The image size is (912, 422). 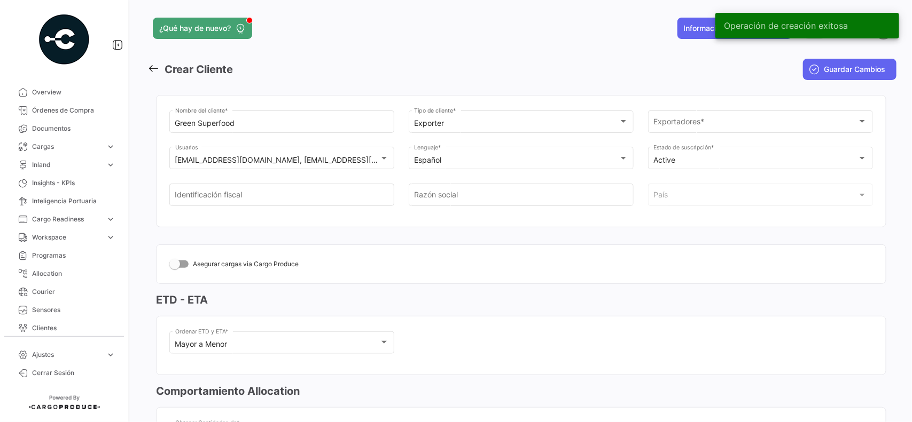 I want to click on span: Overview, so click(x=74, y=92).